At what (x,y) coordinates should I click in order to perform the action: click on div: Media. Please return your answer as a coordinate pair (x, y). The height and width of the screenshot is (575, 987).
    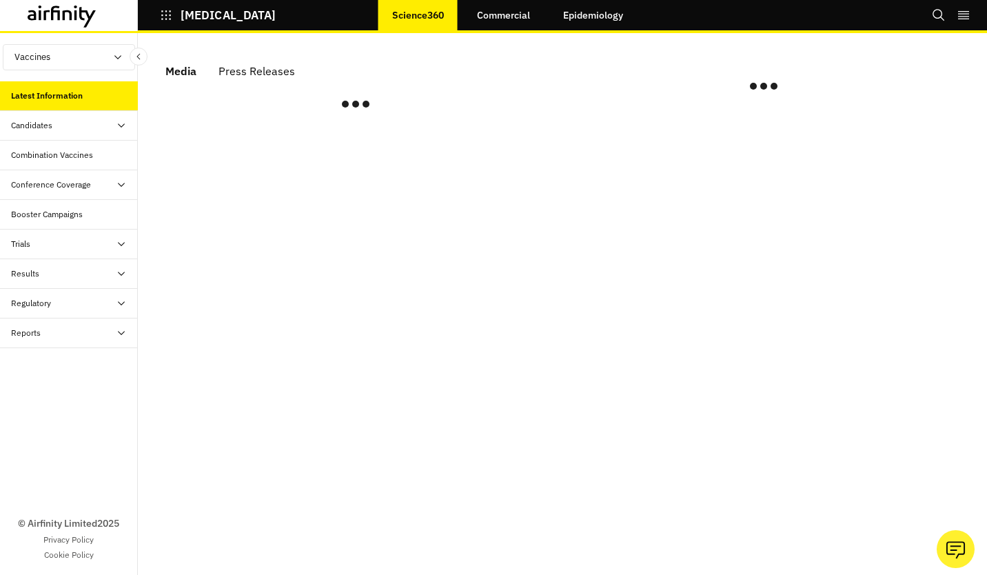
    Looking at the image, I should click on (181, 71).